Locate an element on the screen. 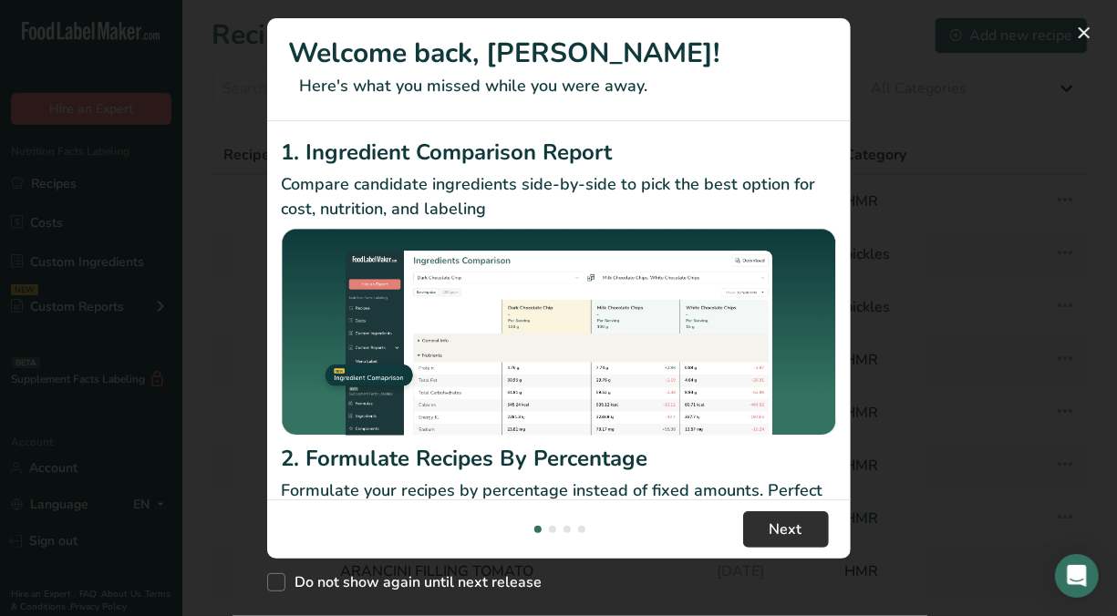 Image resolution: width=1117 pixels, height=616 pixels. h2: 1. Ingredient Comparison Report is located at coordinates (559, 152).